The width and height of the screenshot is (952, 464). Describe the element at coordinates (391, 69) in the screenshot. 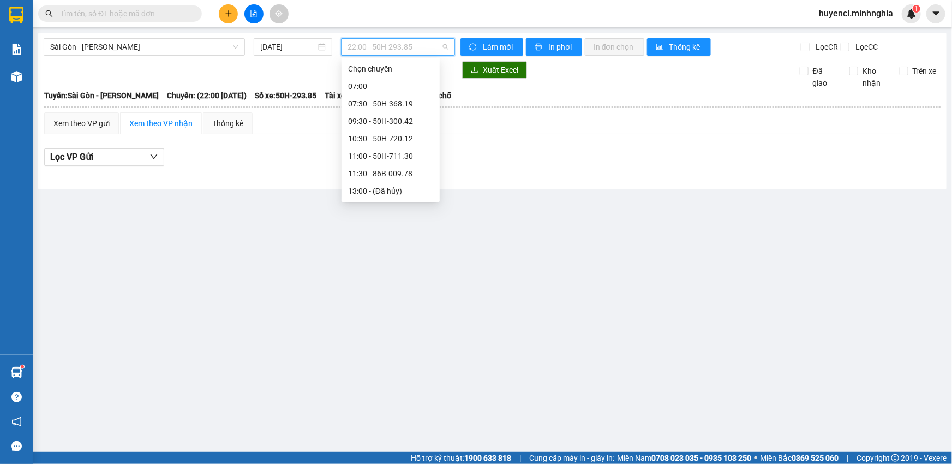

I see `div: Chọn chuyến` at that location.